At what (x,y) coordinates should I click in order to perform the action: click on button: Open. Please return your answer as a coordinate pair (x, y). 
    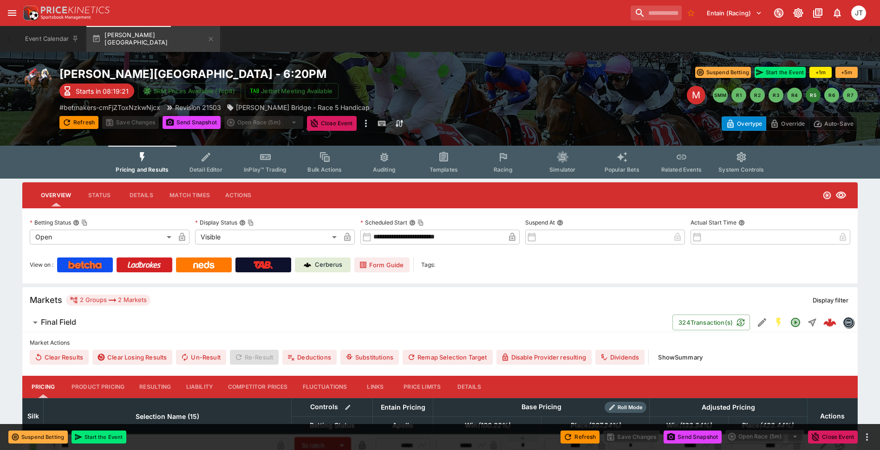
    Looking at the image, I should click on (795, 323).